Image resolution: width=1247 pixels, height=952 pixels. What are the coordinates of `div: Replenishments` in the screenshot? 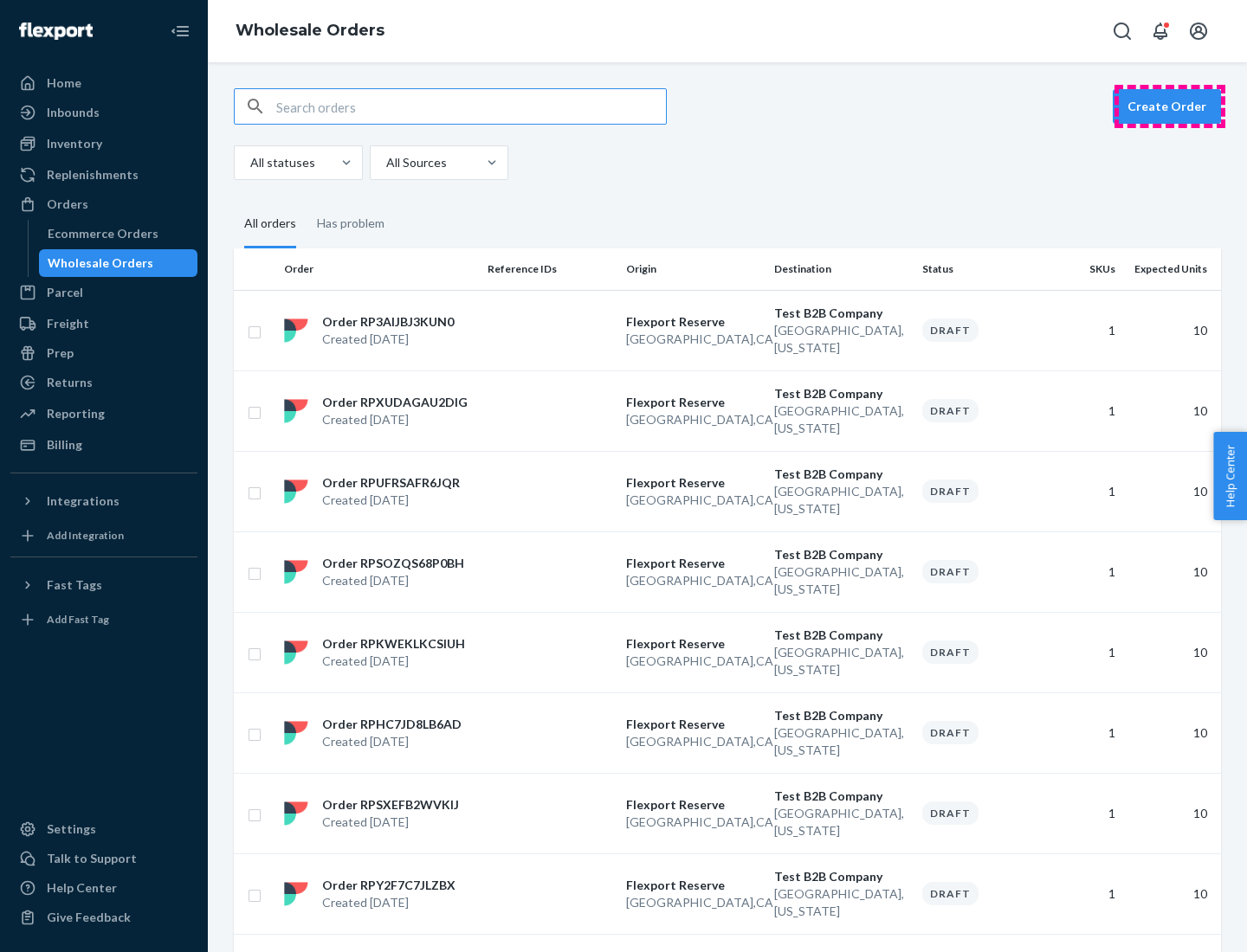 It's located at (93, 175).